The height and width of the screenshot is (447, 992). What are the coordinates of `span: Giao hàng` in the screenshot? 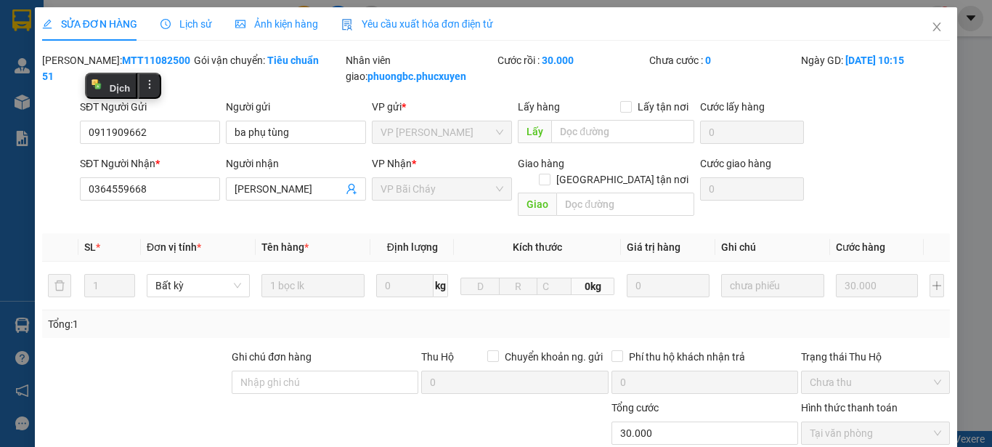 It's located at (541, 163).